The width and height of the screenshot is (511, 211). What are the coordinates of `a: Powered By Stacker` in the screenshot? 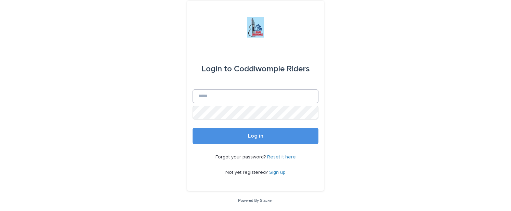 It's located at (255, 201).